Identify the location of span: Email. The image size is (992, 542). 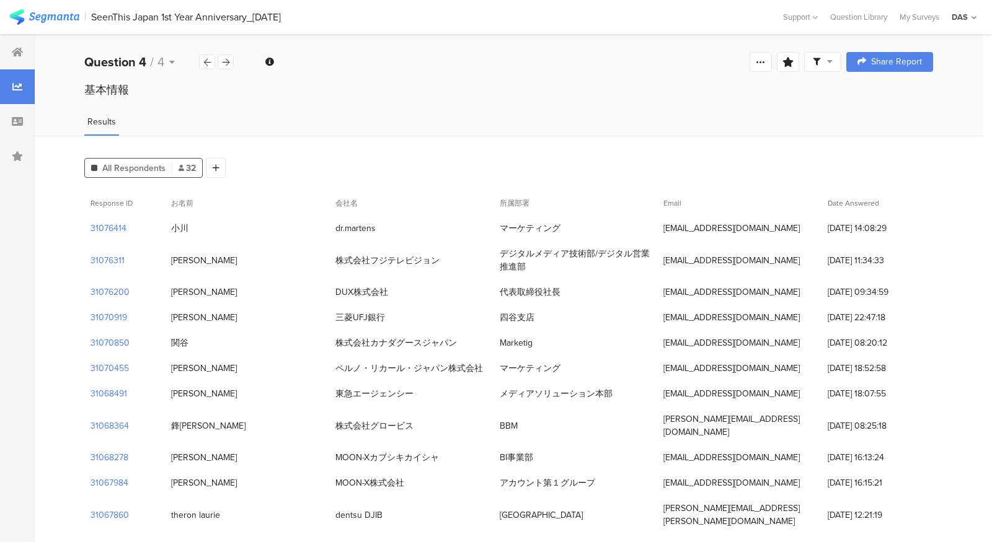
(672, 203).